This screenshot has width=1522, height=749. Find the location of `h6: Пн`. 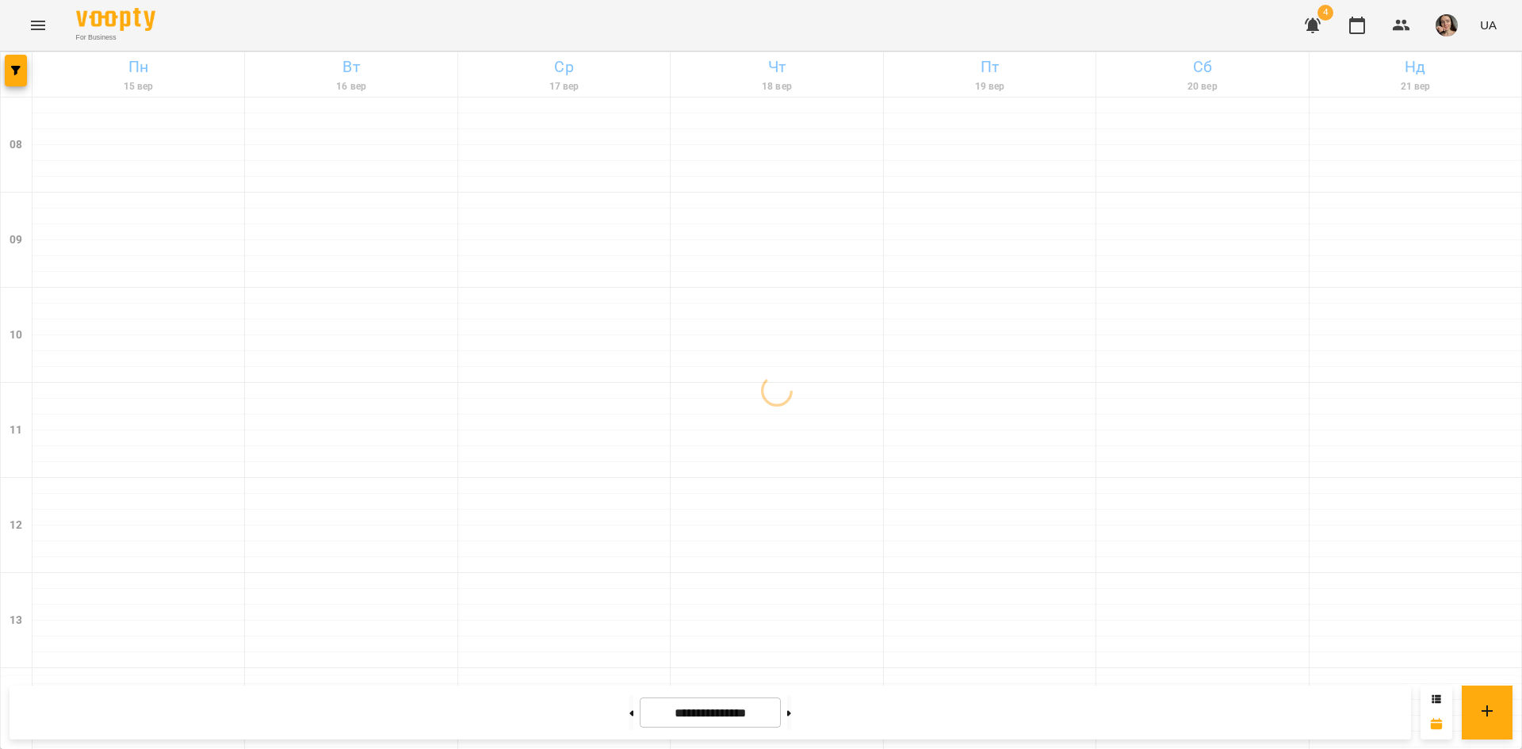

h6: Пн is located at coordinates (138, 67).